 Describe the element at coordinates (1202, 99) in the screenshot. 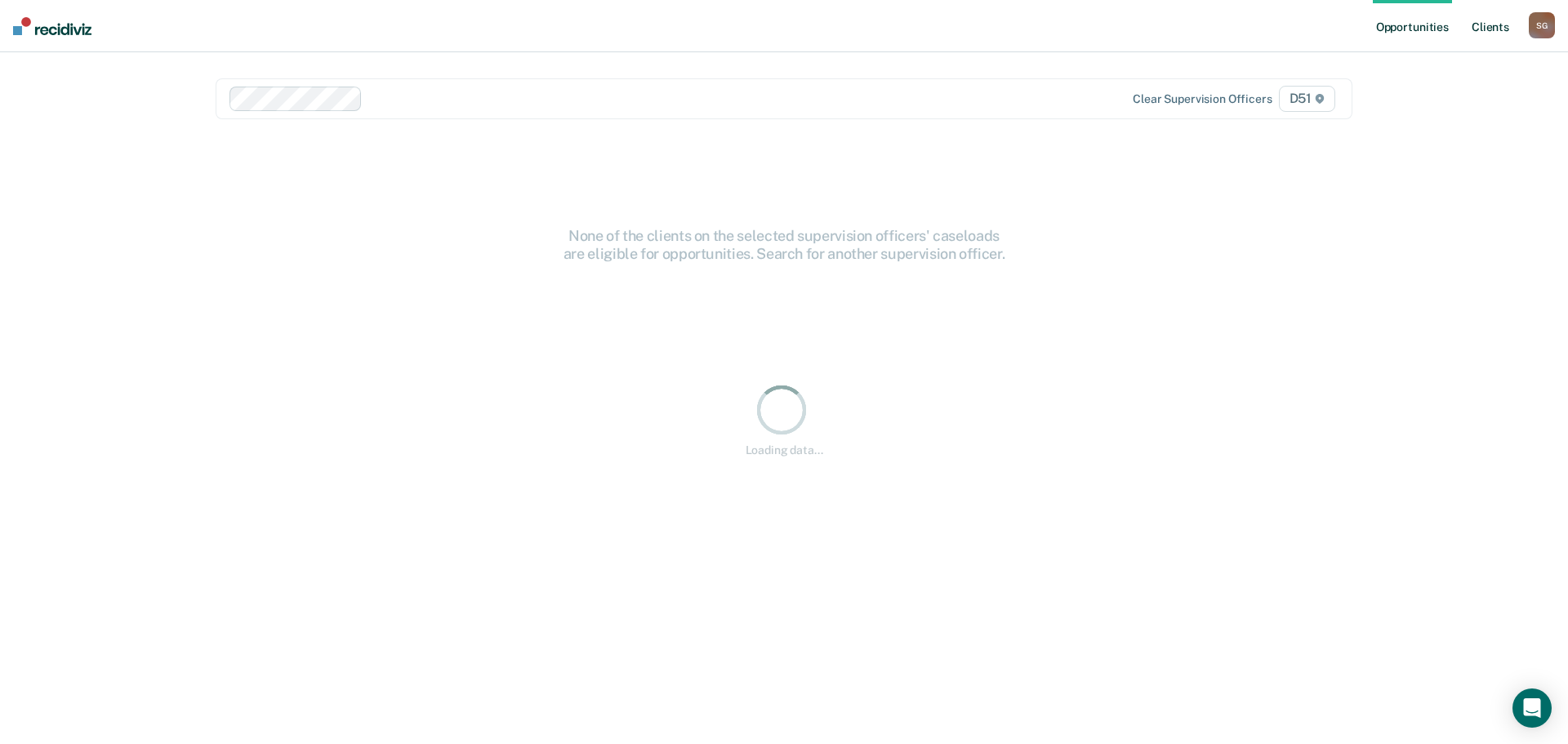

I see `div: Clear supervision officers` at that location.